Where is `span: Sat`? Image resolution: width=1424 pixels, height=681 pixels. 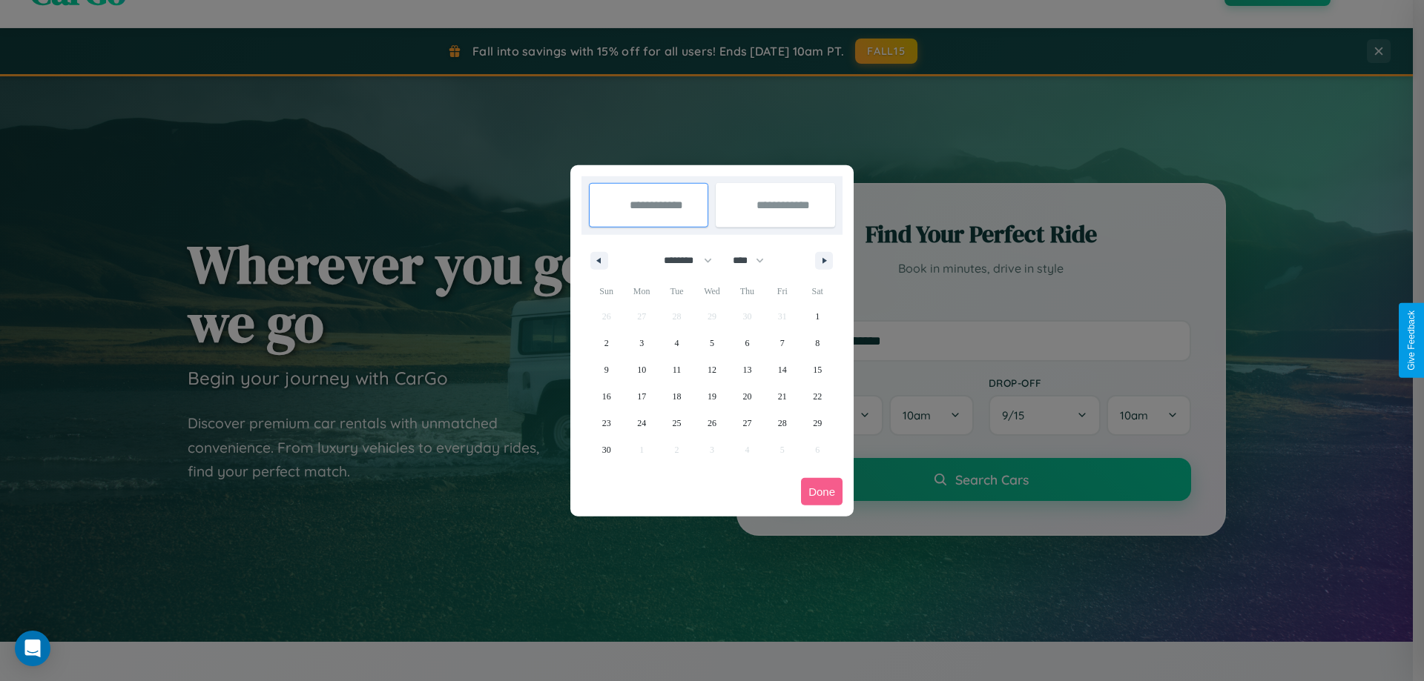 span: Sat is located at coordinates (817, 291).